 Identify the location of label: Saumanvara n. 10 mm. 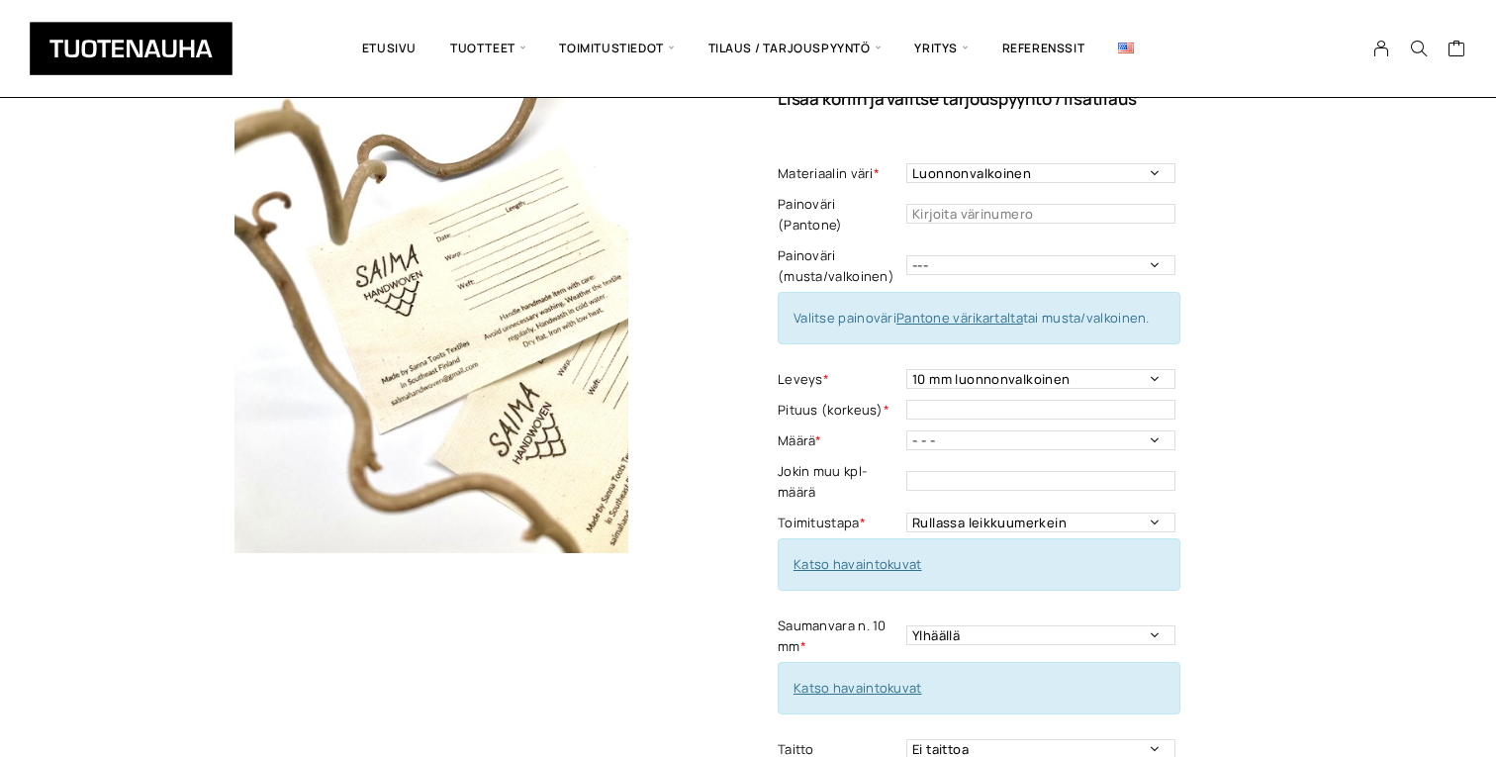
(839, 636).